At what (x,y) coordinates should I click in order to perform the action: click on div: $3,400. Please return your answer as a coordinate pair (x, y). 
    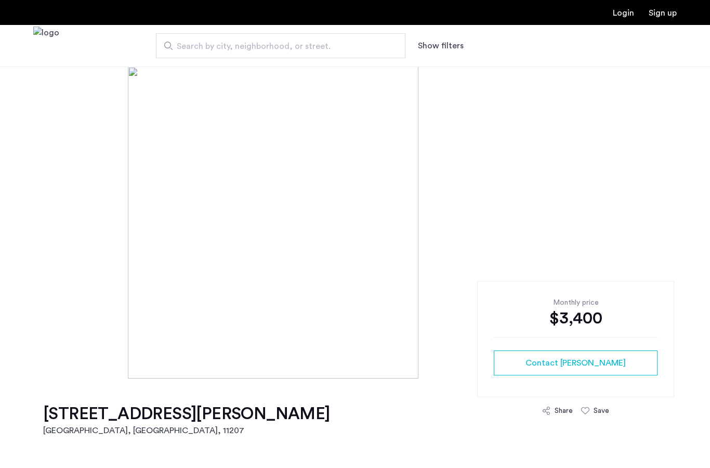
    Looking at the image, I should click on (575, 318).